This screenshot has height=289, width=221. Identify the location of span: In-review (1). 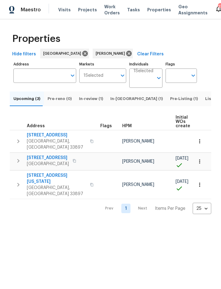
(91, 99).